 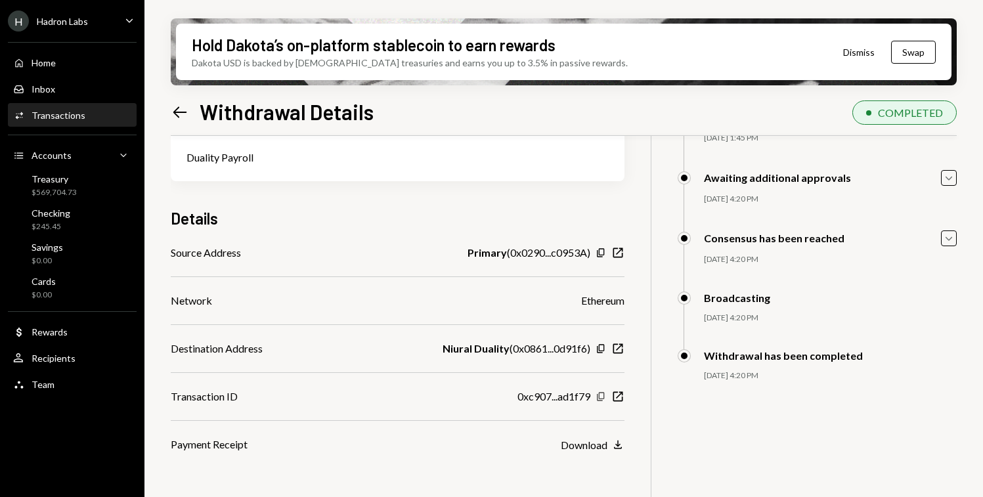 I want to click on a: Accounts, so click(x=72, y=155).